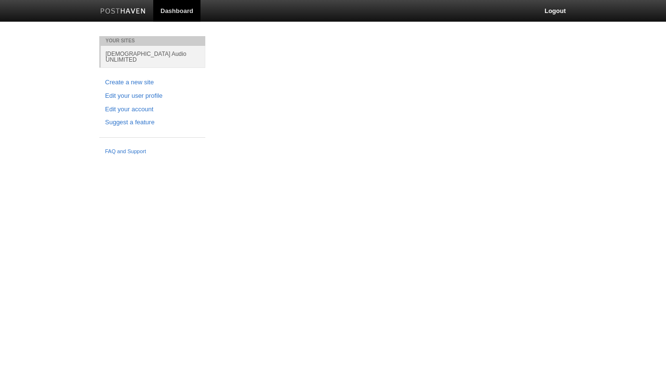 This screenshot has height=369, width=666. I want to click on img: Posthaven-bar, so click(123, 12).